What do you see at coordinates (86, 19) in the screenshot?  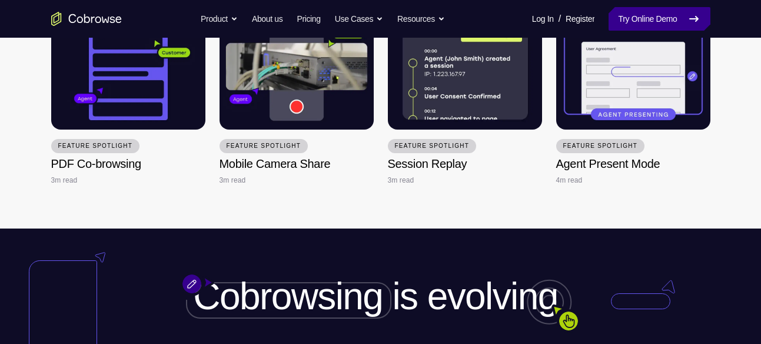 I see `a: Go to the home page` at bounding box center [86, 19].